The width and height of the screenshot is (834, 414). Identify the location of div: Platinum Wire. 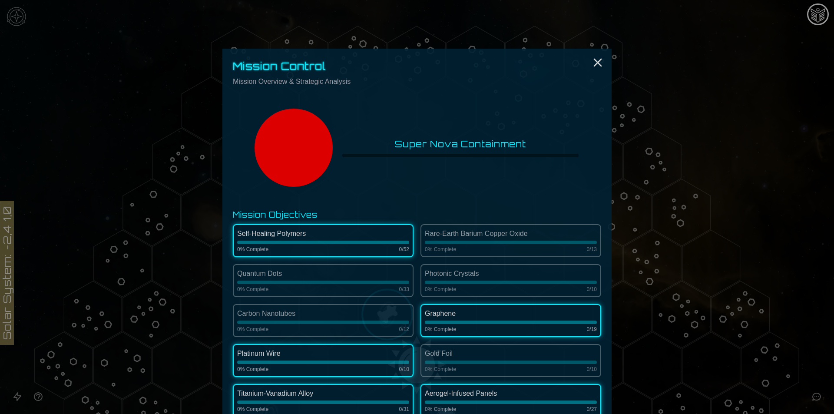
(323, 353).